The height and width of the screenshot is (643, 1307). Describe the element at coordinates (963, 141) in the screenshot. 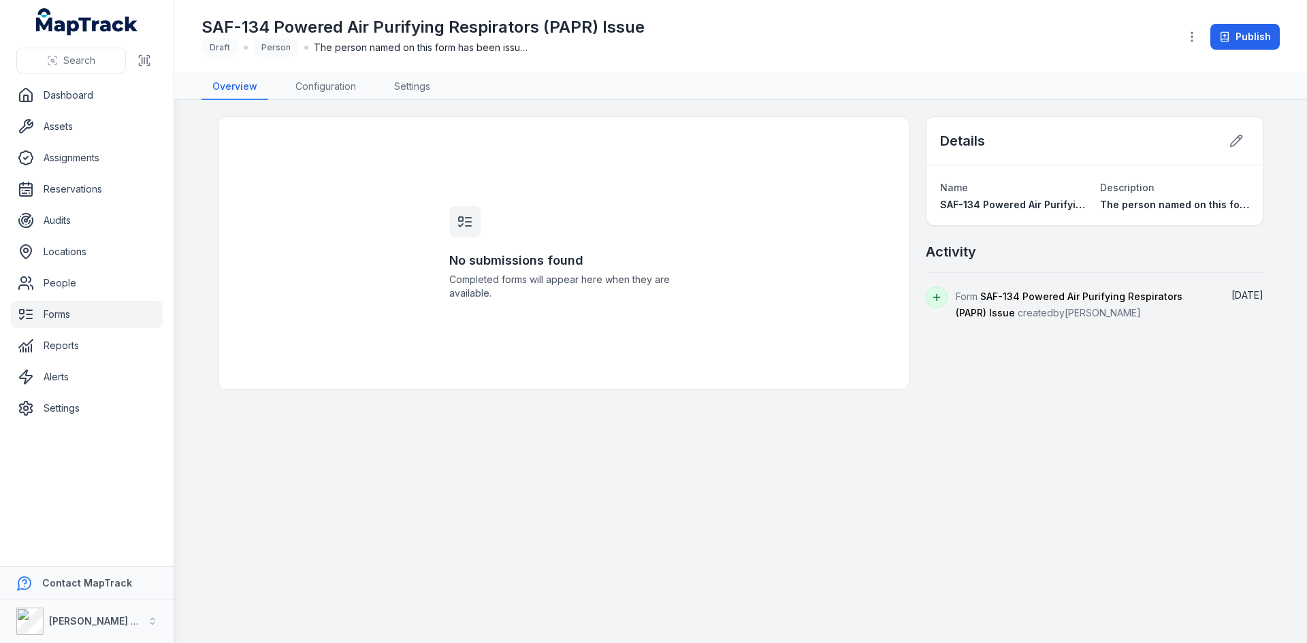

I see `h2: Details` at that location.